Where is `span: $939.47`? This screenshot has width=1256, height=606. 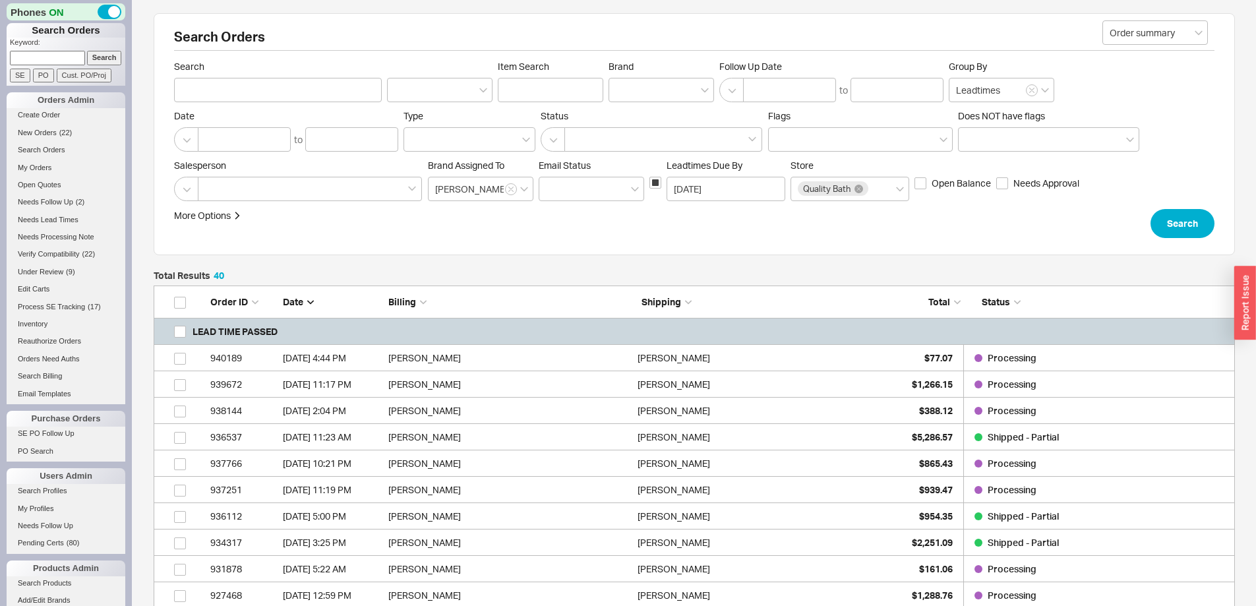 span: $939.47 is located at coordinates (936, 489).